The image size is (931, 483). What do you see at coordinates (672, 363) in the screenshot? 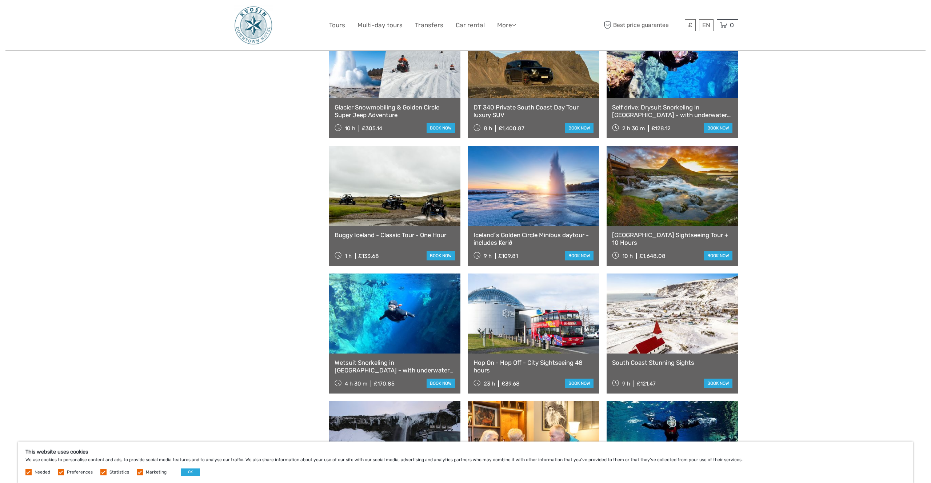
I see `a: South Coast Stunning Sights` at bounding box center [672, 363].